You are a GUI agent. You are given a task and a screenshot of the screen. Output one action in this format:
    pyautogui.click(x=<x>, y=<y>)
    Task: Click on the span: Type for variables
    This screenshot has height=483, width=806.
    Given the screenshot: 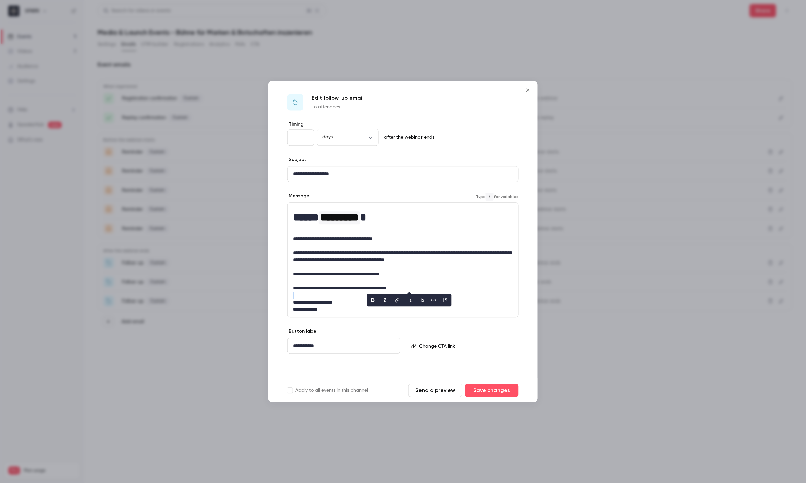 What is the action you would take?
    pyautogui.click(x=497, y=197)
    